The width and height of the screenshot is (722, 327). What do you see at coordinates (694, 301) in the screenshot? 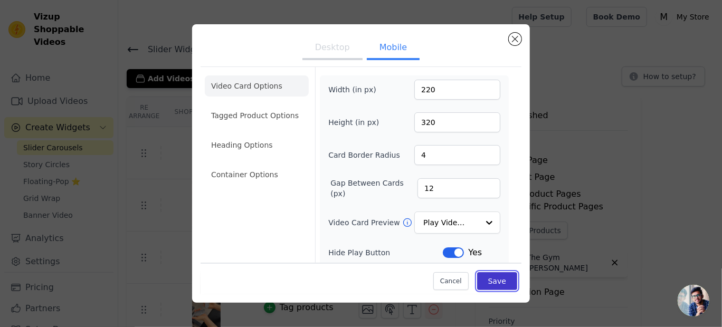
I see `a: Open chat` at bounding box center [694, 301].